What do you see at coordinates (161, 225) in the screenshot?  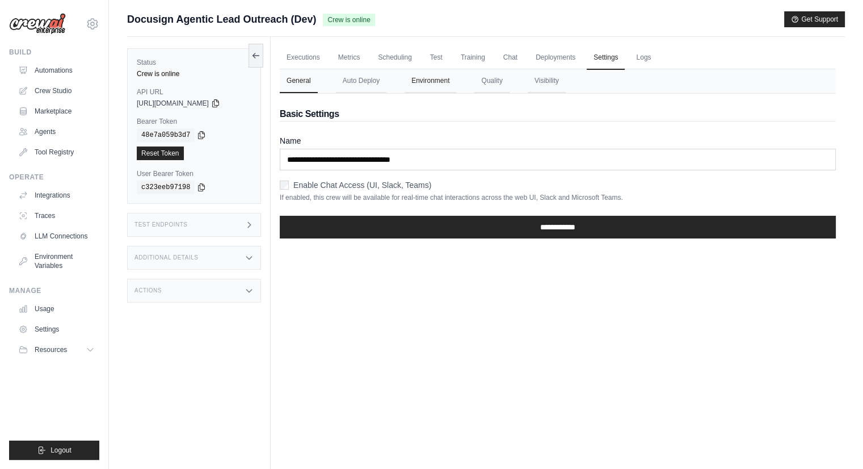 I see `h3: Test Endpoints` at bounding box center [161, 225].